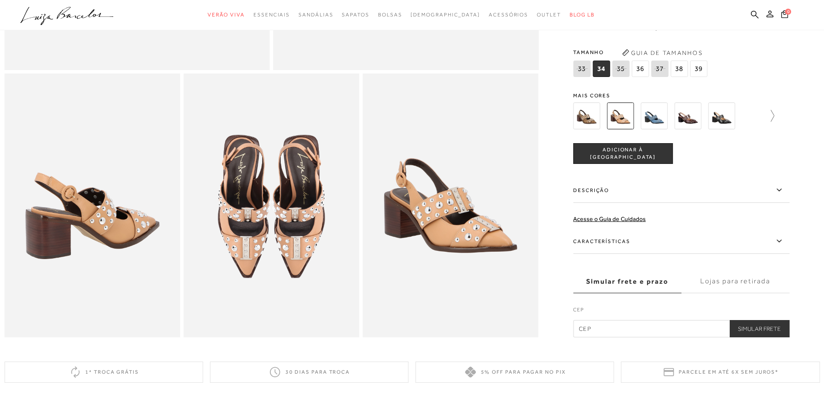 The image size is (824, 394). What do you see at coordinates (699, 69) in the screenshot?
I see `span: 39` at bounding box center [699, 69].